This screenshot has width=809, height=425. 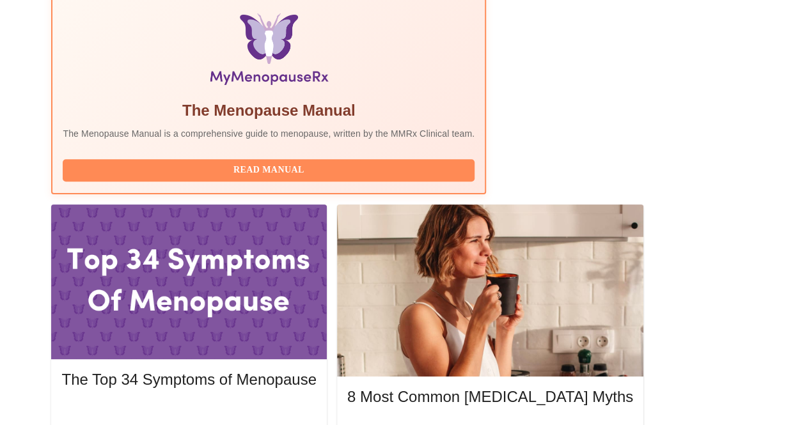 What do you see at coordinates (269, 52) in the screenshot?
I see `img: Menopause Manual` at bounding box center [269, 52].